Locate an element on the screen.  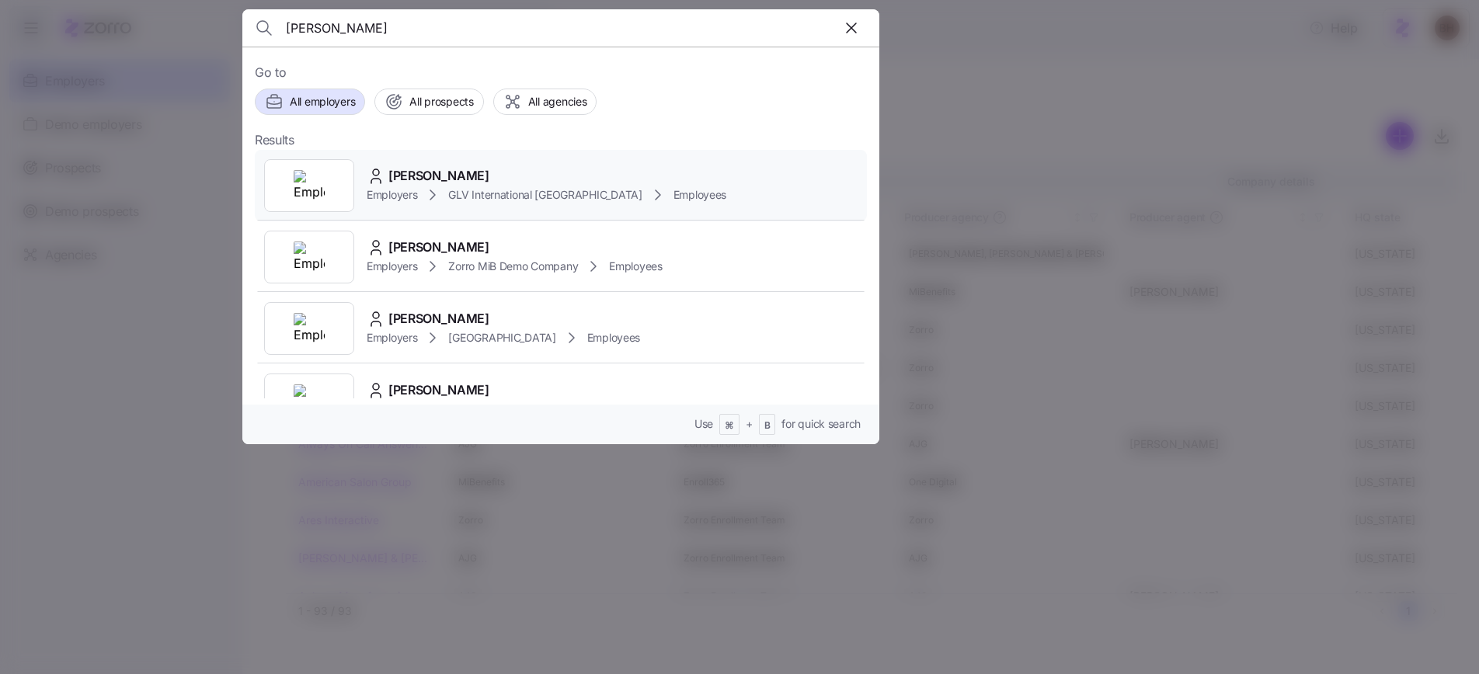
button: All agencies is located at coordinates (545, 102).